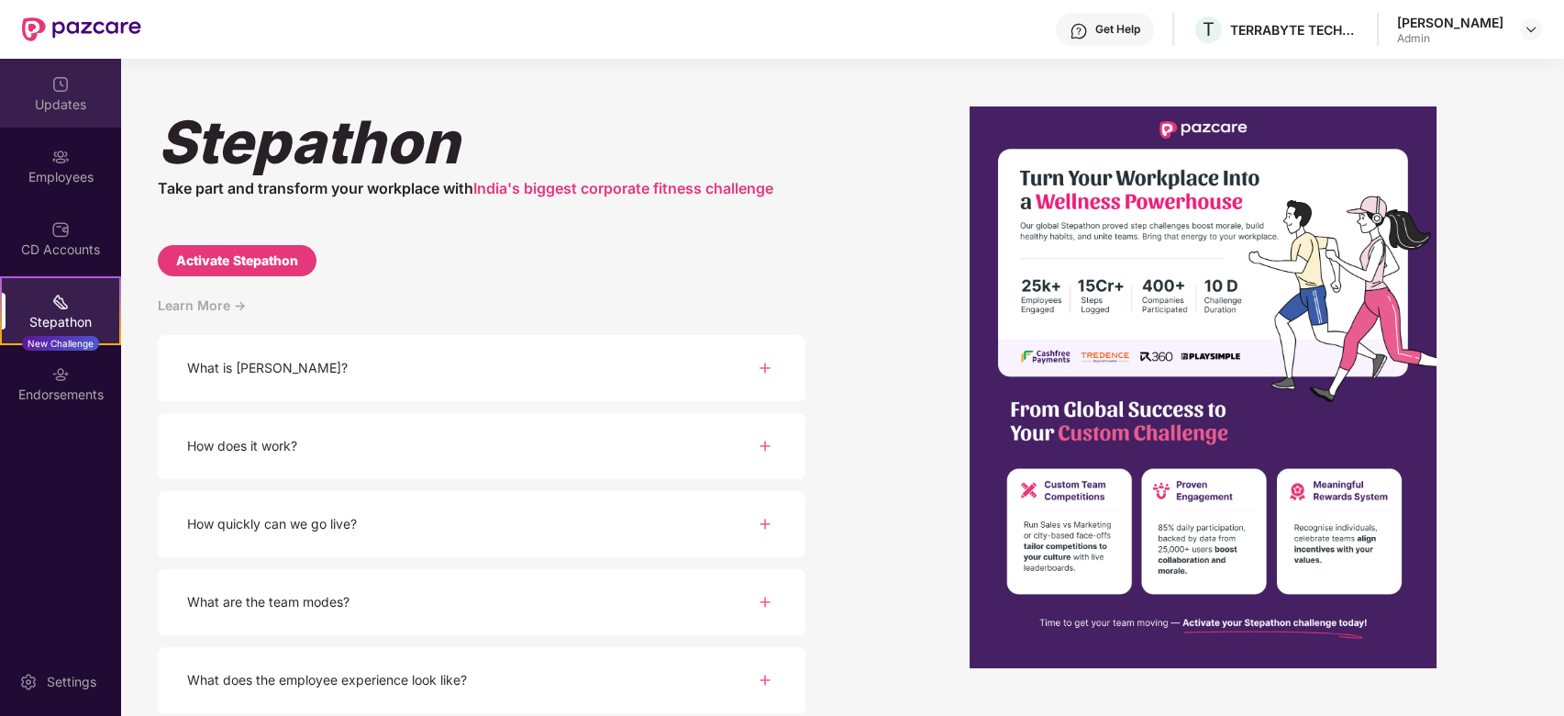  Describe the element at coordinates (1208, 29) in the screenshot. I see `span: T` at that location.